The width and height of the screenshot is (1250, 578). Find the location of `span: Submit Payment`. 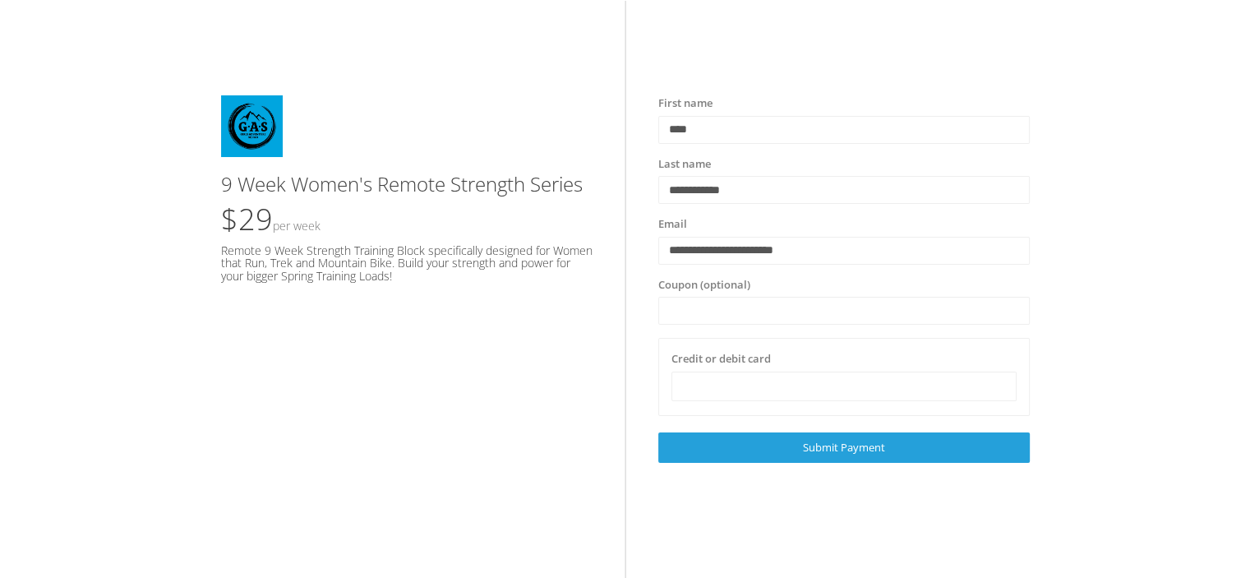

span: Submit Payment is located at coordinates (844, 447).